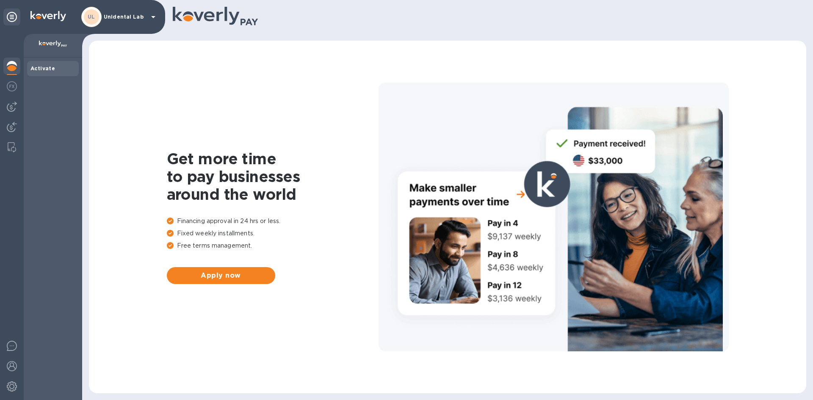 The image size is (813, 400). What do you see at coordinates (43, 68) in the screenshot?
I see `b: Activate` at bounding box center [43, 68].